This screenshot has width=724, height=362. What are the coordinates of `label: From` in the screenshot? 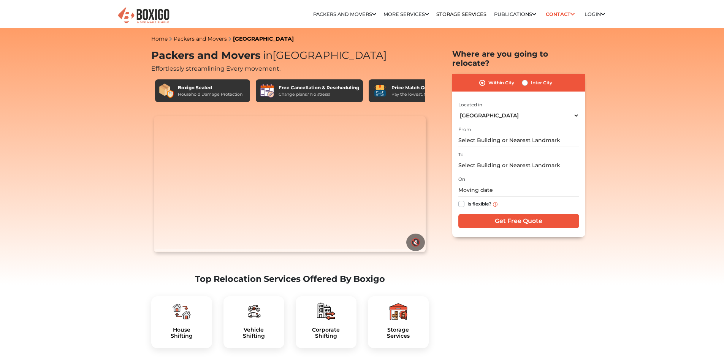 It's located at (465, 130).